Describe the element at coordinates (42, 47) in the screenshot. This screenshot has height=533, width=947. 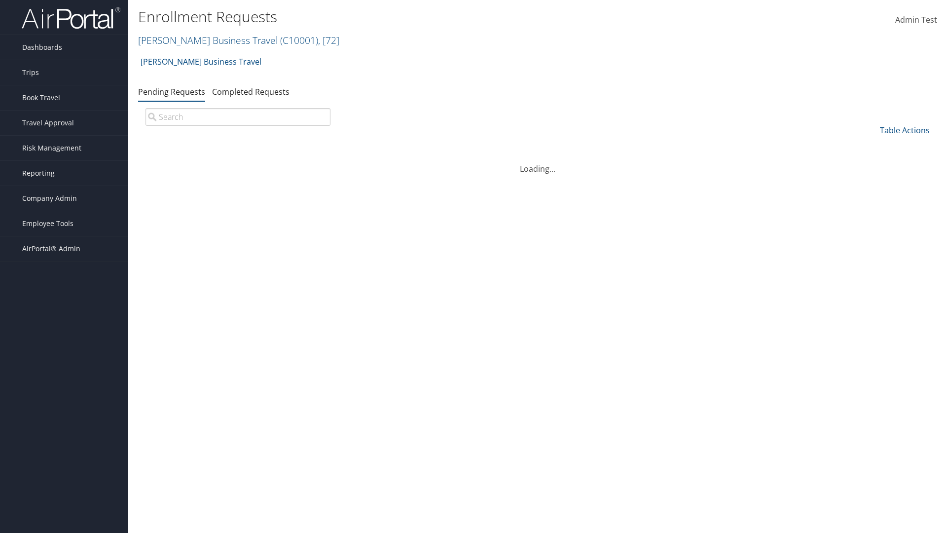
I see `span: Dashboards` at that location.